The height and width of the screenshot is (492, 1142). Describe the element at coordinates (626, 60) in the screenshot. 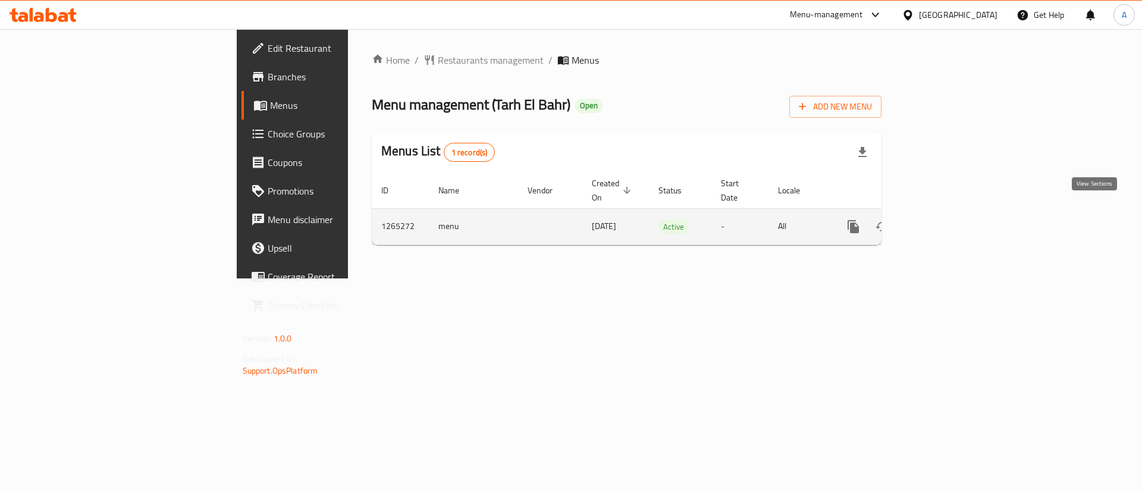

I see `nav: breadcrumb` at that location.